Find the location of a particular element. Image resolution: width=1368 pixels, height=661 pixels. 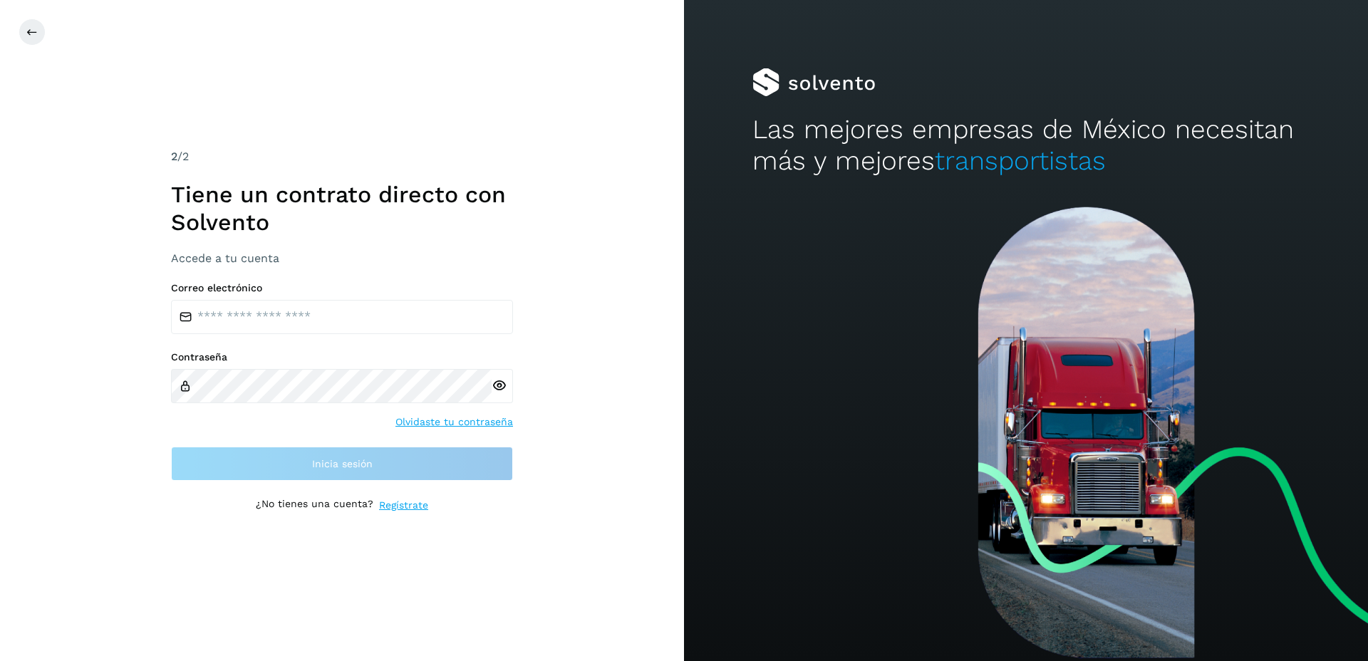

h2: Las mejores empresas de México necesitan más y mejores is located at coordinates (1026, 145).